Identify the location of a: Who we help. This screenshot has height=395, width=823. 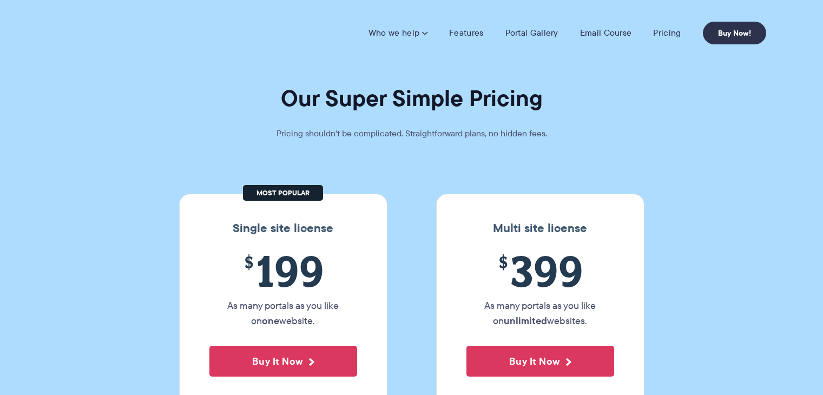
(398, 33).